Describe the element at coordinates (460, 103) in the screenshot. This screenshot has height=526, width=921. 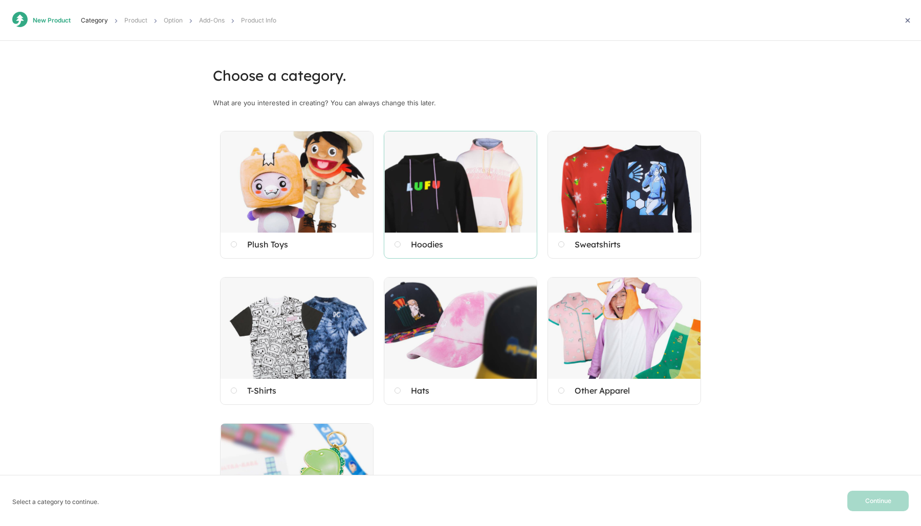
I see `span: What are you interested in creating? You can always change this later.` at that location.